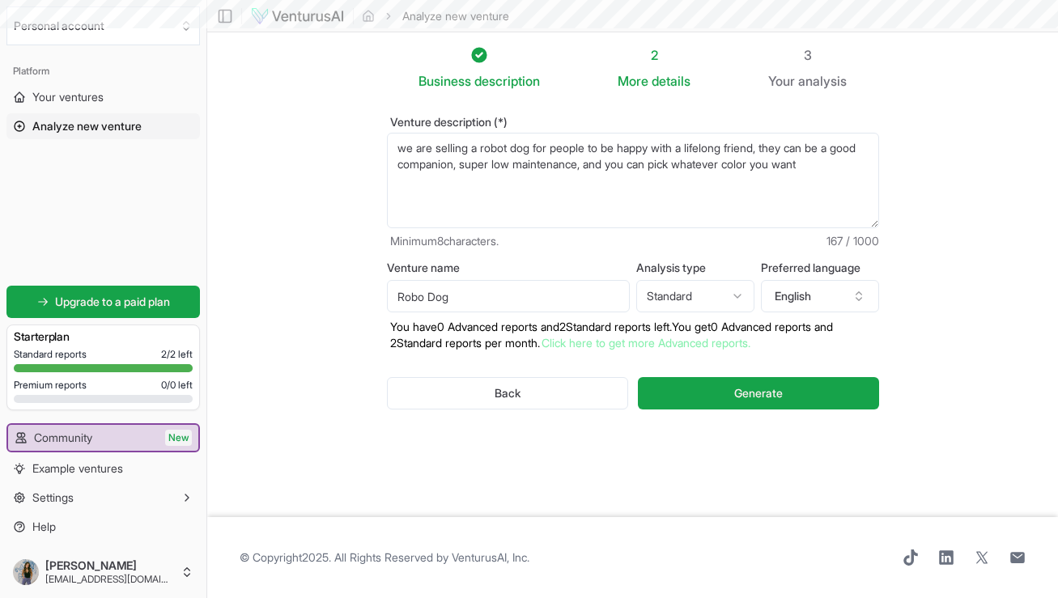  What do you see at coordinates (113, 302) in the screenshot?
I see `span: Upgrade to a paid plan` at bounding box center [113, 302].